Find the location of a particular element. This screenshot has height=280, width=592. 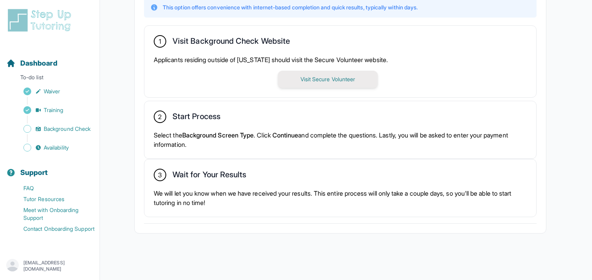

span: 1 is located at coordinates (160, 41).